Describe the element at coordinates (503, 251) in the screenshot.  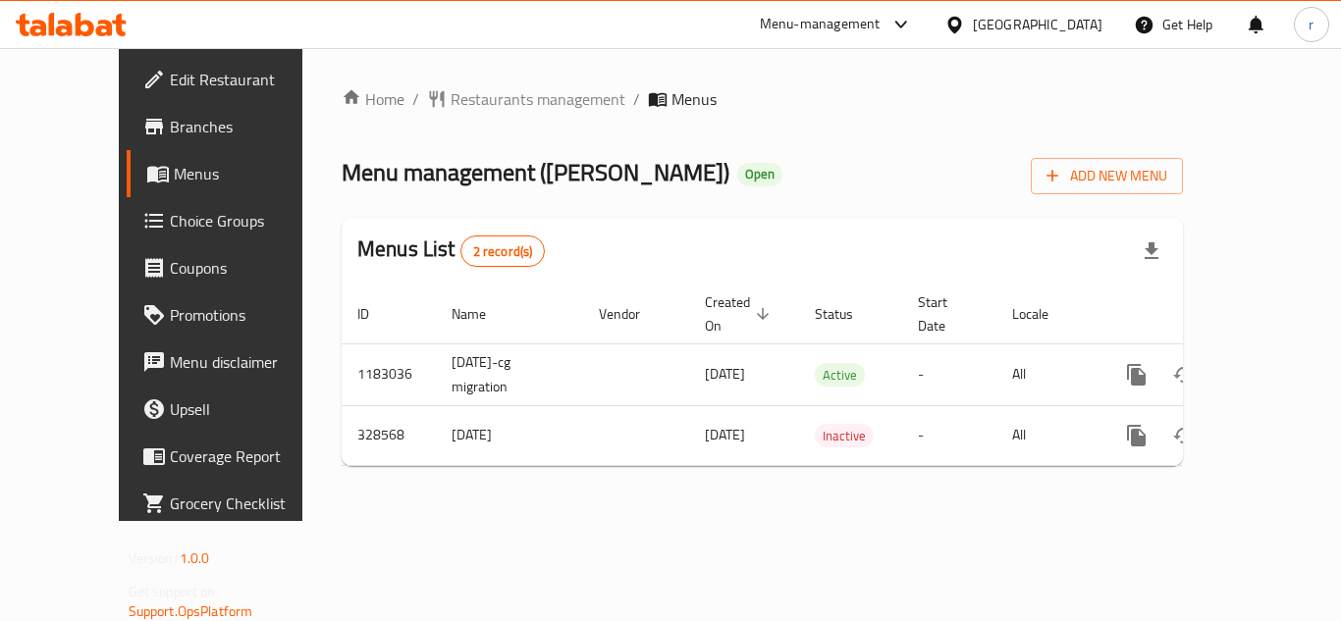
I see `span: 2 record(s)` at that location.